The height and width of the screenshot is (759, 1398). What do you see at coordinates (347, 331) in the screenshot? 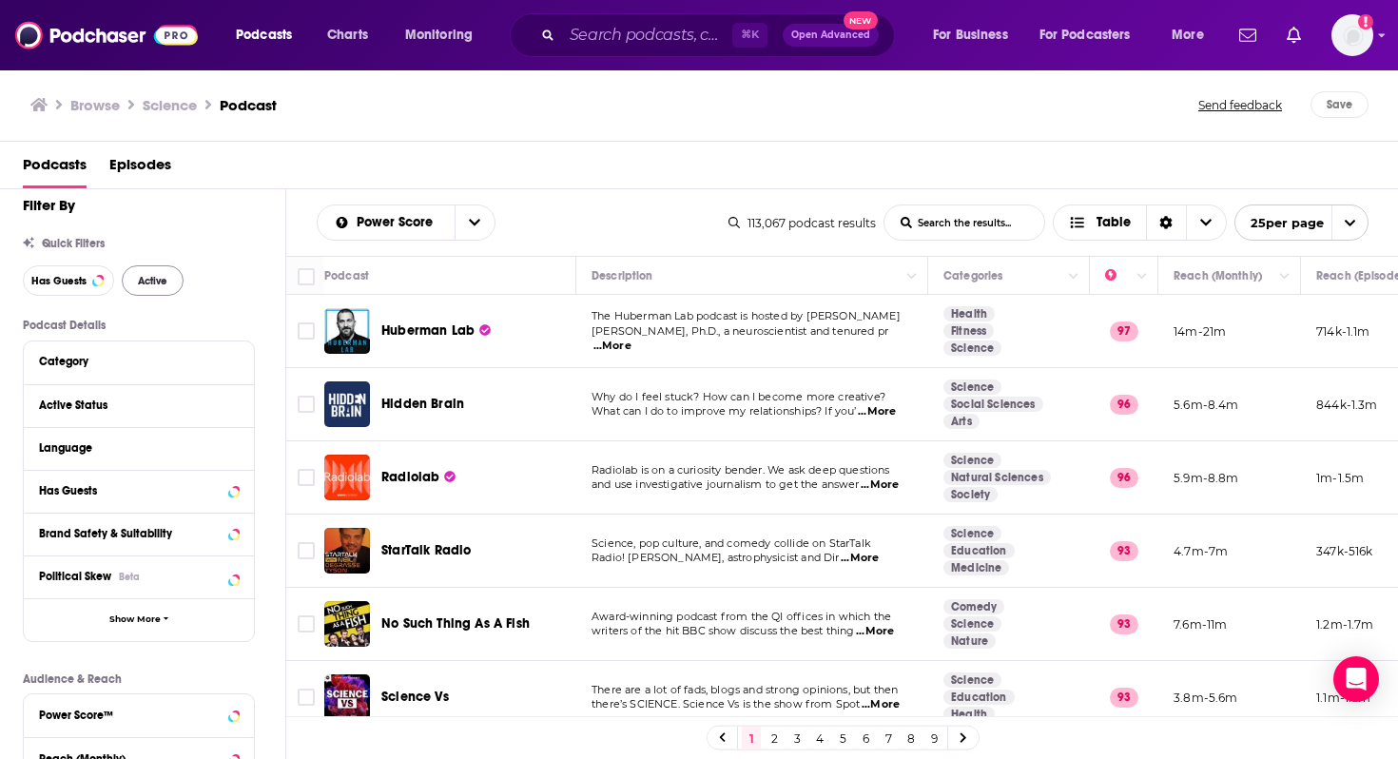
I see `img: Huberman Lab` at bounding box center [347, 331].